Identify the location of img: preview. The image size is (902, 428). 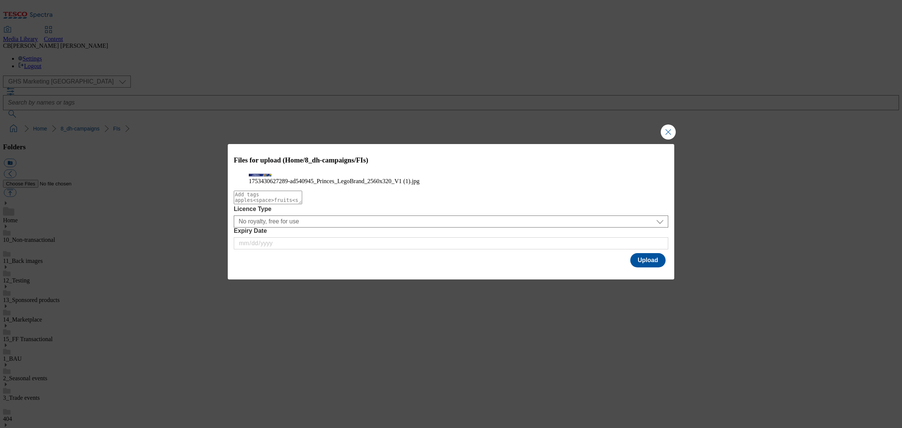
(260, 175).